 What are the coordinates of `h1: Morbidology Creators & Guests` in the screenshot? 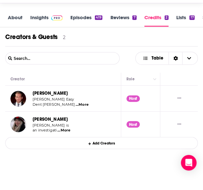 It's located at (31, 37).